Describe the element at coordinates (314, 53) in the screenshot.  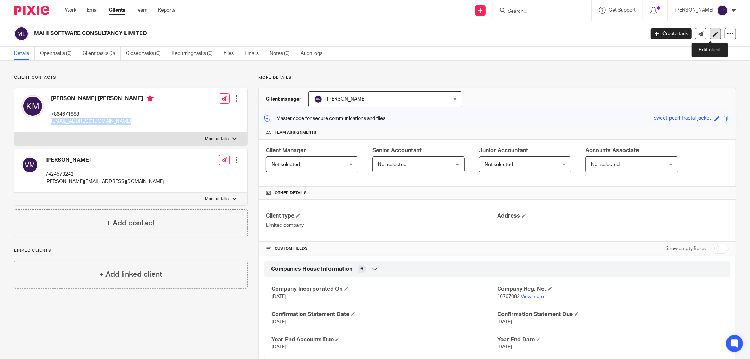
I see `a: Audit logs` at that location.